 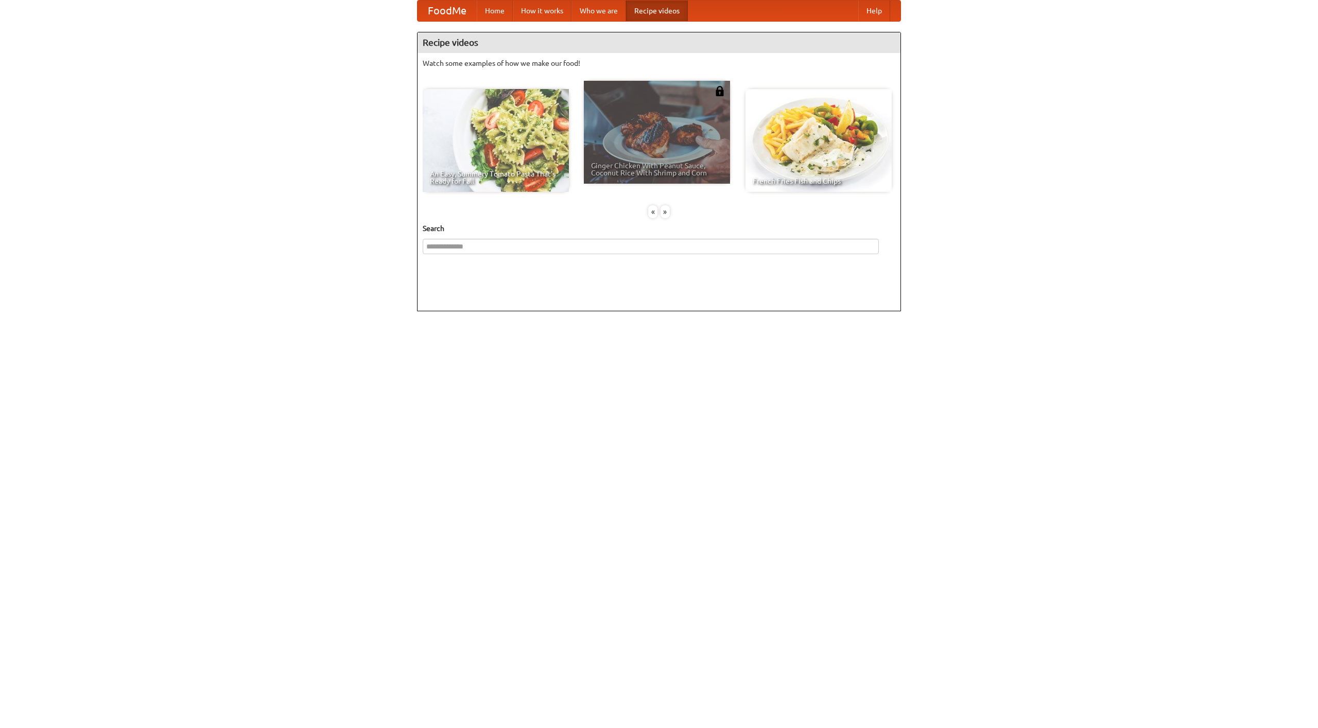 I want to click on a: How it works, so click(x=542, y=11).